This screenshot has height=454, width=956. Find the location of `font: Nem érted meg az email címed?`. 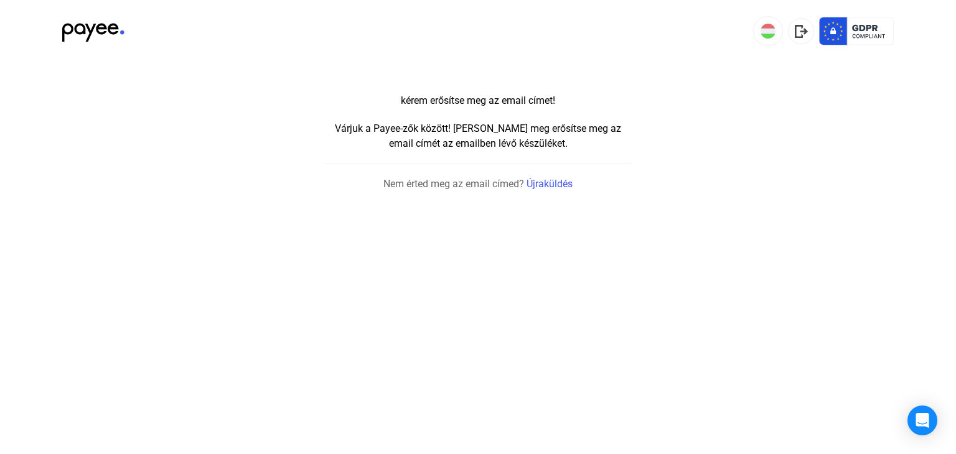

font: Nem érted meg az email címed? is located at coordinates (454, 184).